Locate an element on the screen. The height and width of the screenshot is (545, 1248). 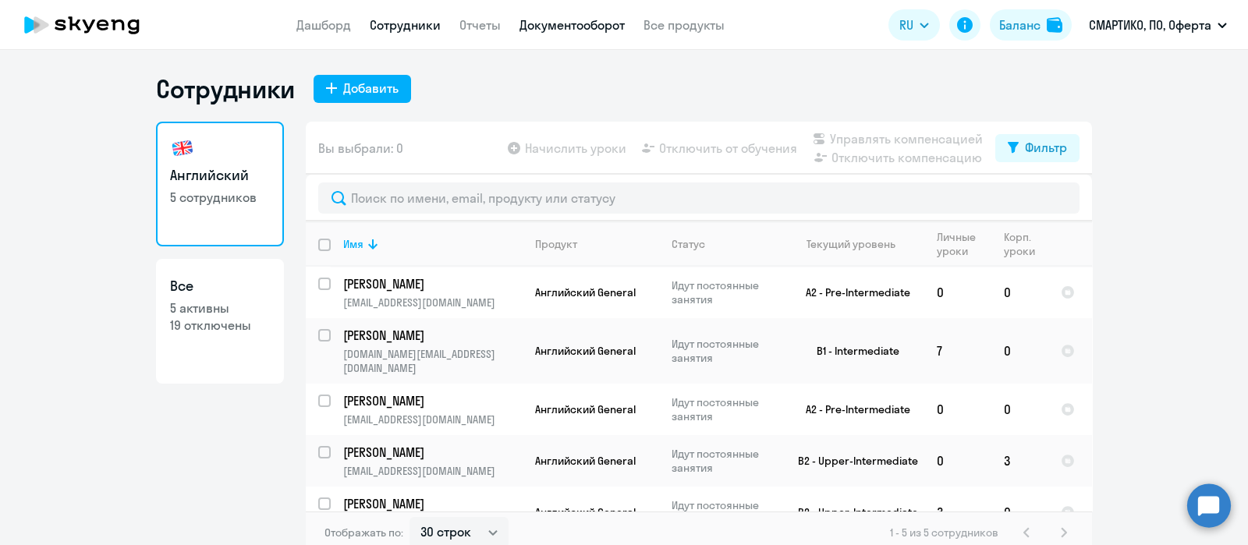
h3: Английский is located at coordinates (220, 175).